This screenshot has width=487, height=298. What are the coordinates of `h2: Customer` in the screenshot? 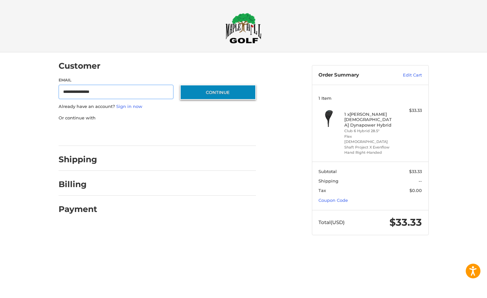 It's located at (80, 66).